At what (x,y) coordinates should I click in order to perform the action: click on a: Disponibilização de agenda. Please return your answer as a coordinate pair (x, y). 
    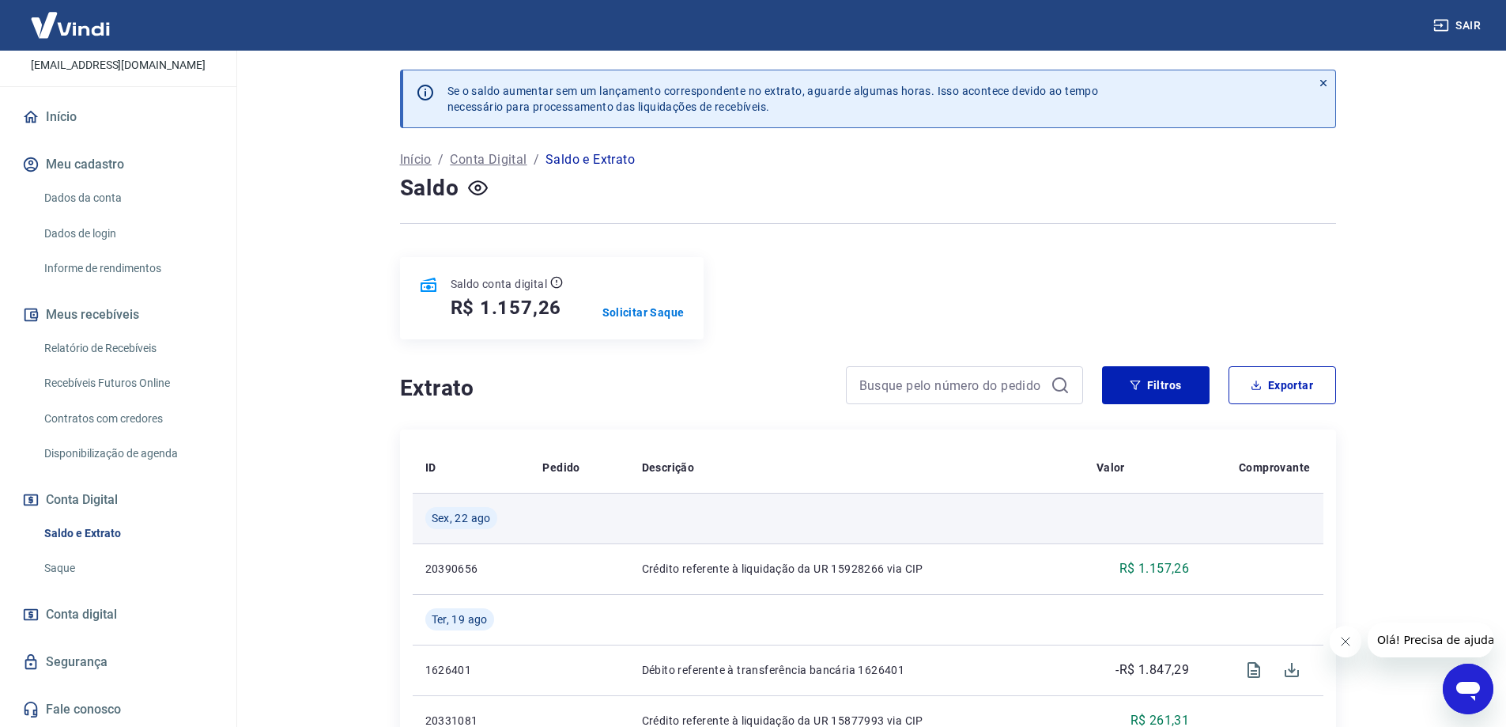
    Looking at the image, I should click on (127, 453).